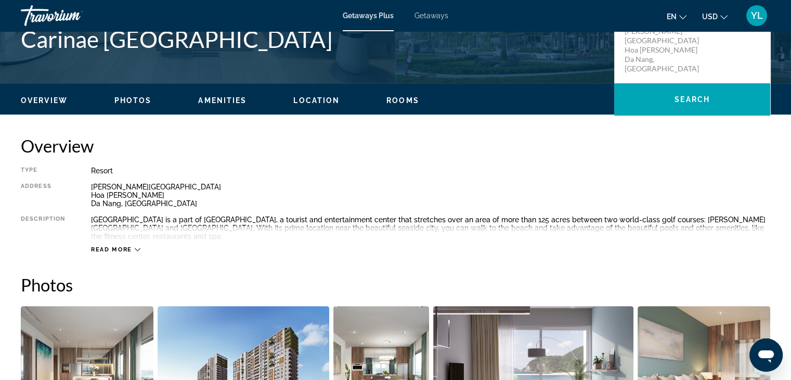 The image size is (791, 380). Describe the element at coordinates (222, 100) in the screenshot. I see `span: Amenities` at that location.